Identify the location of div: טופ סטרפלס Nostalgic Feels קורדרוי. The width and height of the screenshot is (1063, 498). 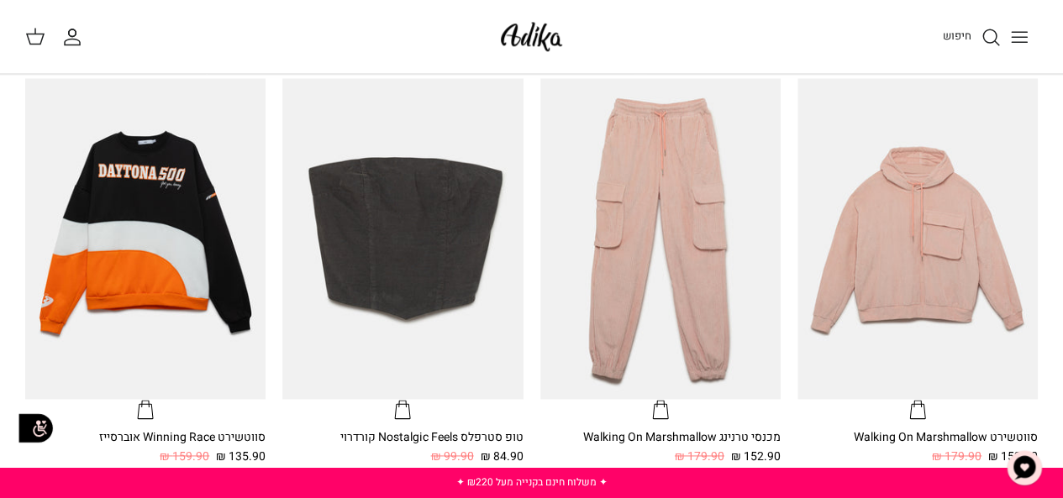
(402, 438).